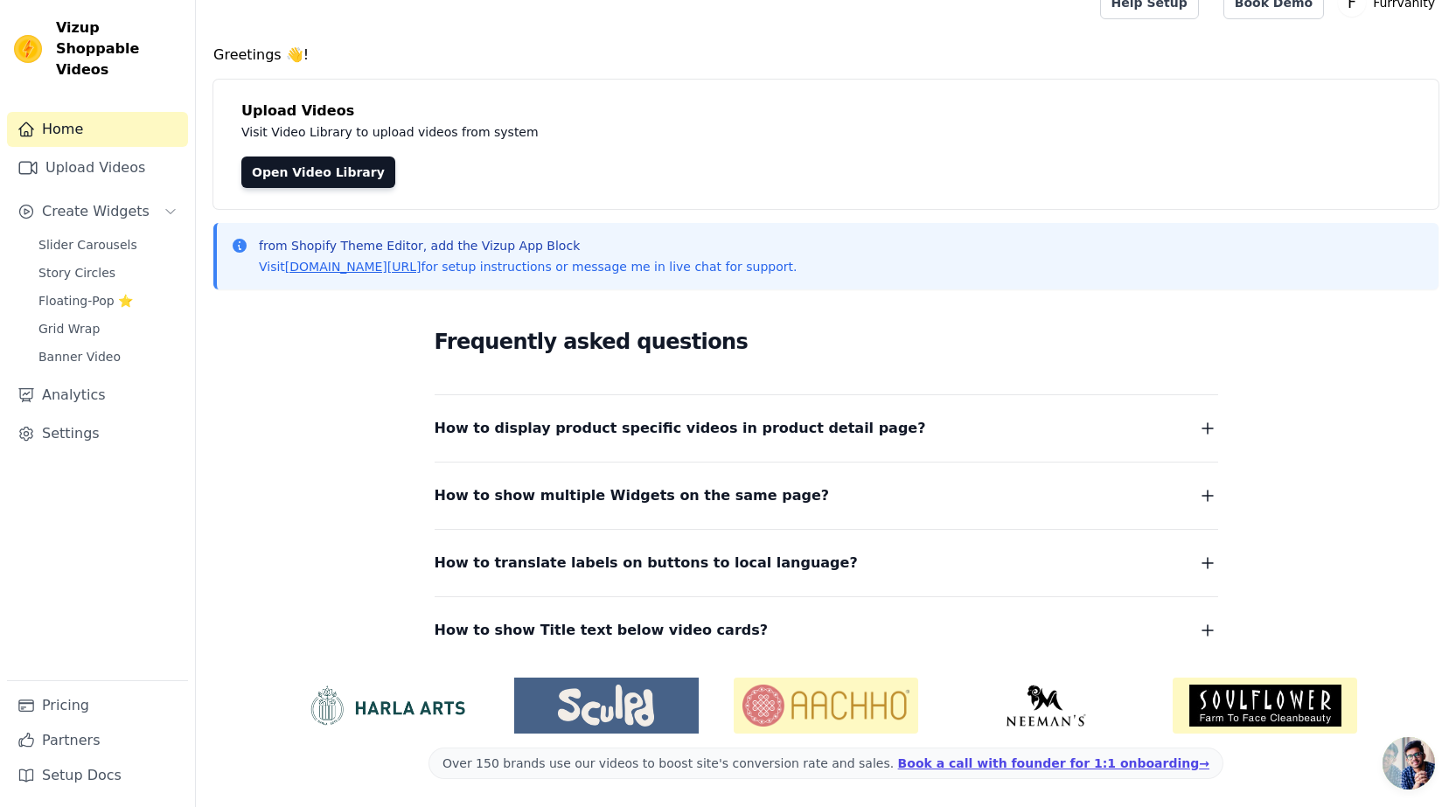  What do you see at coordinates (827, 429) in the screenshot?
I see `button: How to display product specific videos in product detail page?` at bounding box center [827, 429].